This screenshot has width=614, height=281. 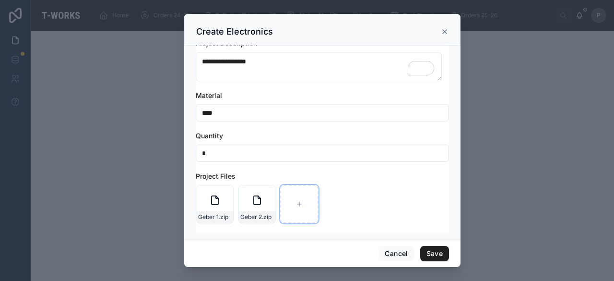 I want to click on span: Quantity, so click(x=209, y=135).